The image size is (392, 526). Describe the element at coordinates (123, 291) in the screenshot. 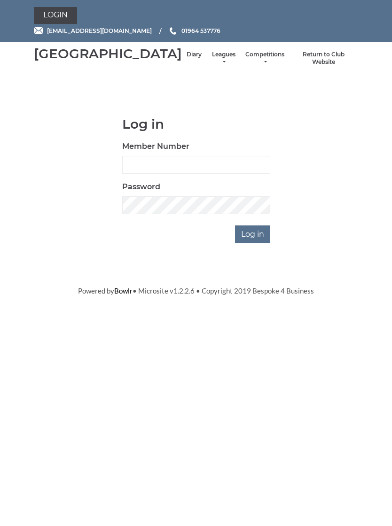

I see `a: Bowlr` at that location.